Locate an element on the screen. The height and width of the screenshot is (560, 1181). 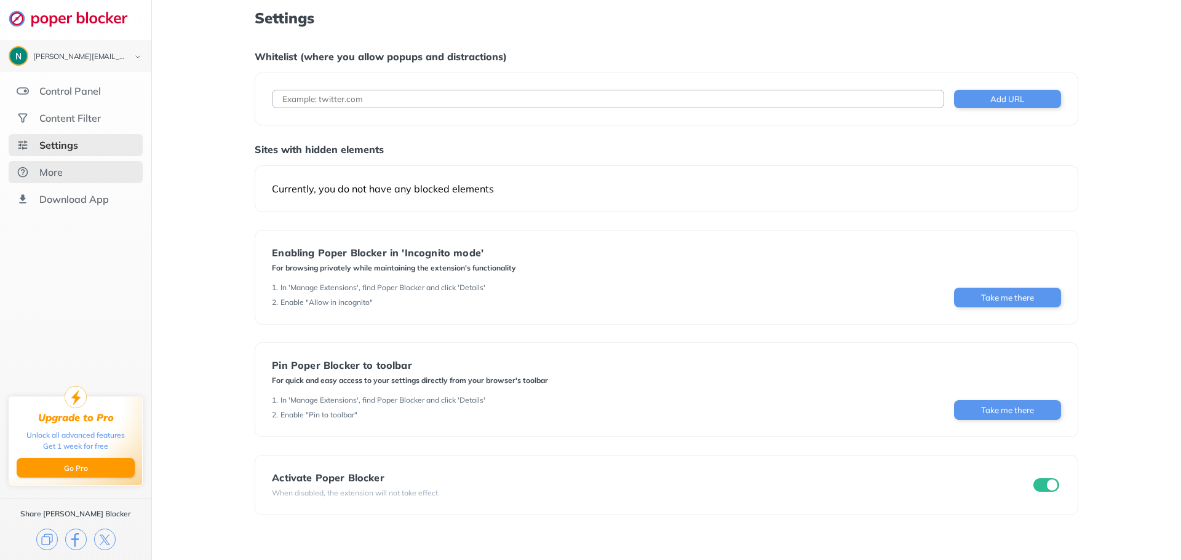
div: Sites with hidden elements is located at coordinates (666, 149).